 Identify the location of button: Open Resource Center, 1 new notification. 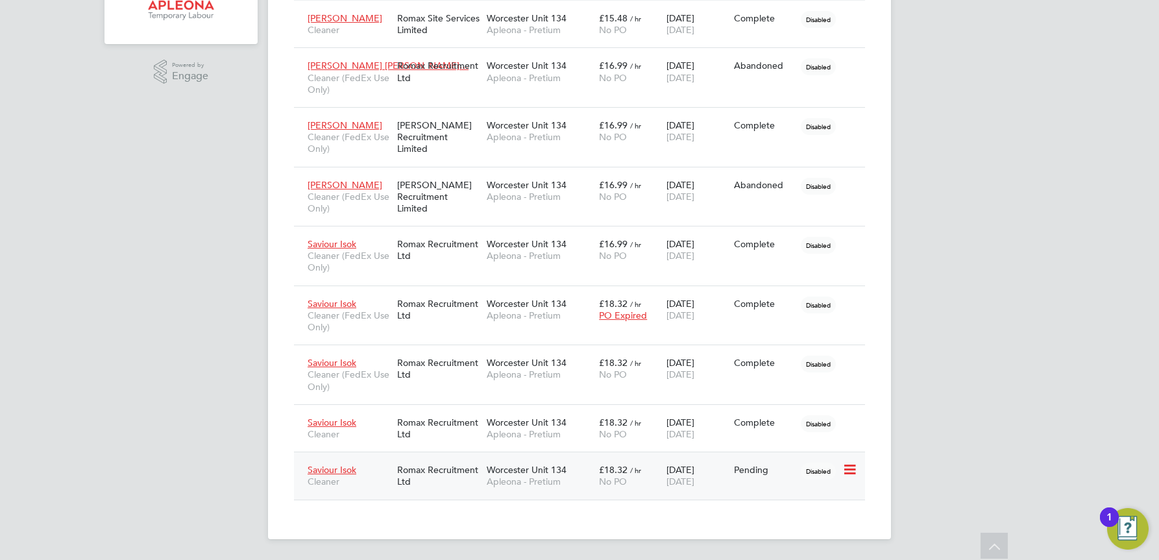
(1128, 529).